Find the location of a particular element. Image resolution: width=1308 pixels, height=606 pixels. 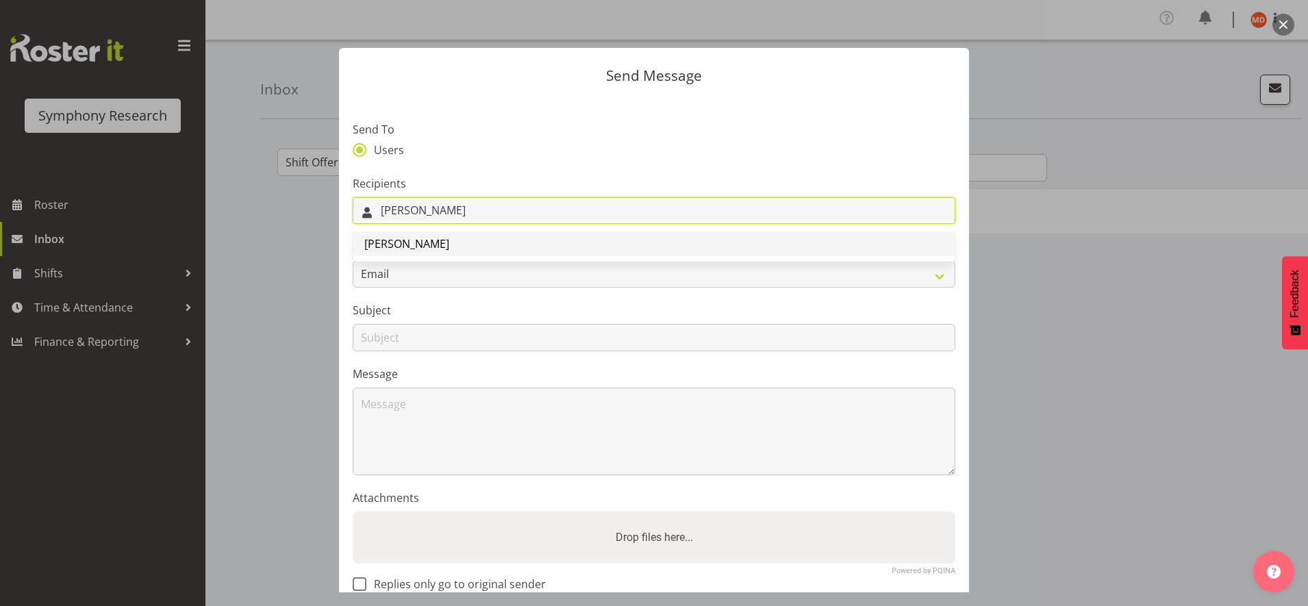

input: Search for users is located at coordinates (654, 210).